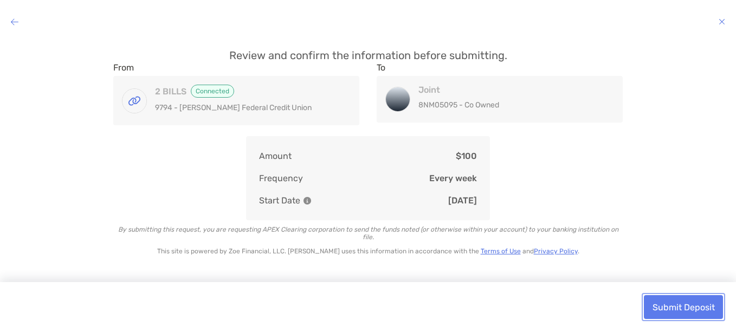 Image resolution: width=736 pixels, height=332 pixels. What do you see at coordinates (556, 251) in the screenshot?
I see `a: Privacy Policy` at bounding box center [556, 251].